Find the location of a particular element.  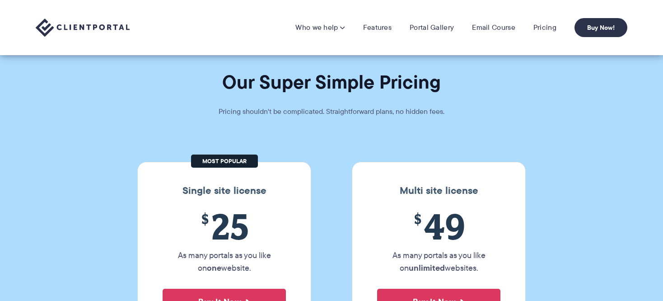

a: Features is located at coordinates (377, 28).